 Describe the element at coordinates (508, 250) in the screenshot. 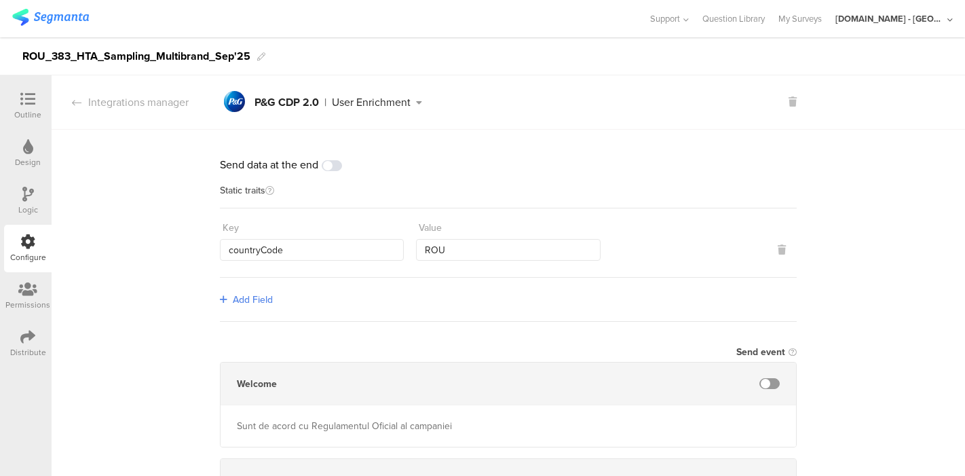

I see `input: Enter value...` at that location.